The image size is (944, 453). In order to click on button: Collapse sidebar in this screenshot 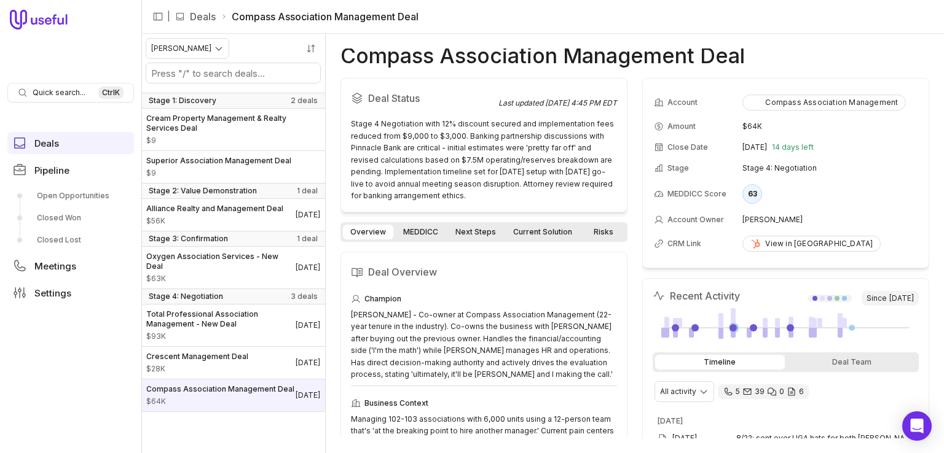, I will do `click(158, 17)`.